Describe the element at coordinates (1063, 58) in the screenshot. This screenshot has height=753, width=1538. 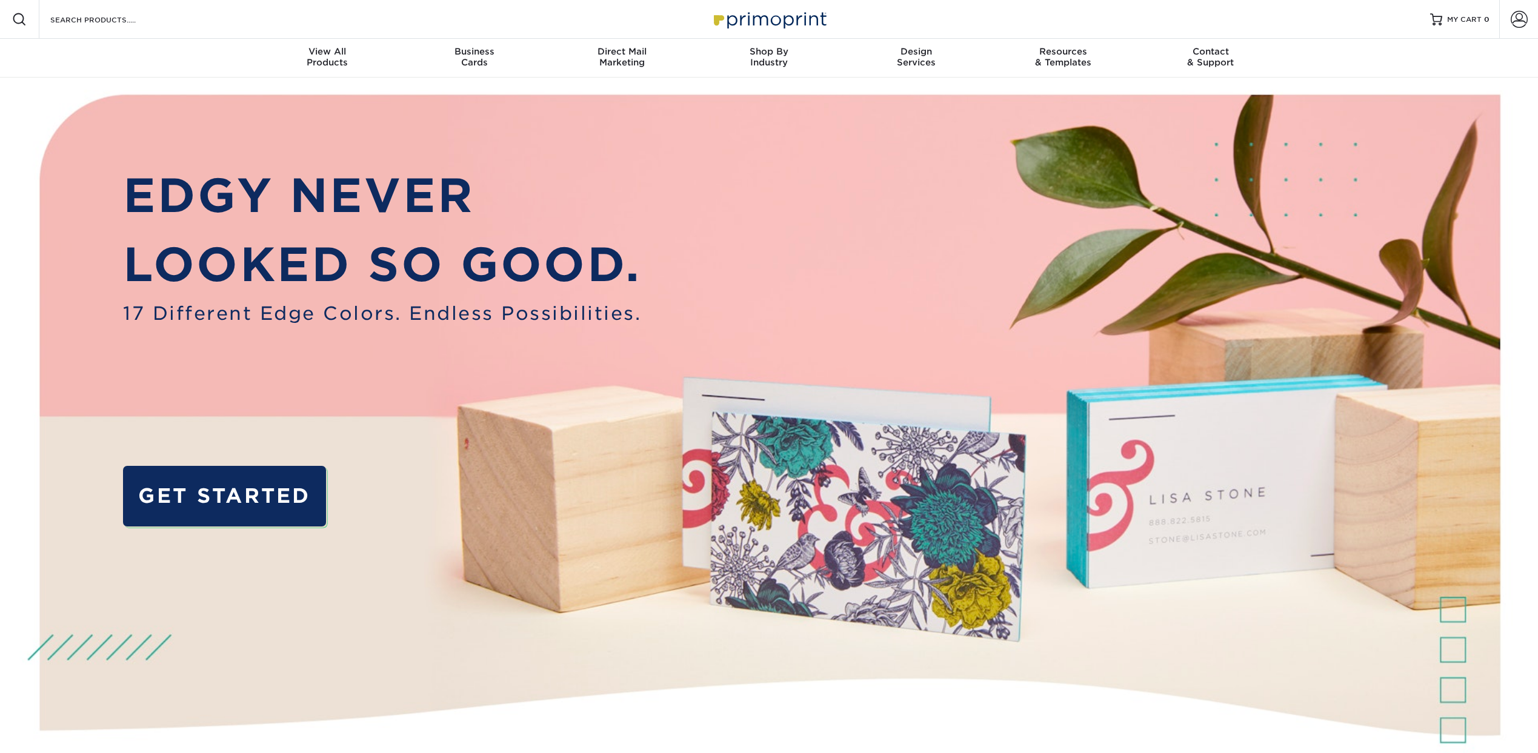
I see `a: Resources& Templates` at that location.